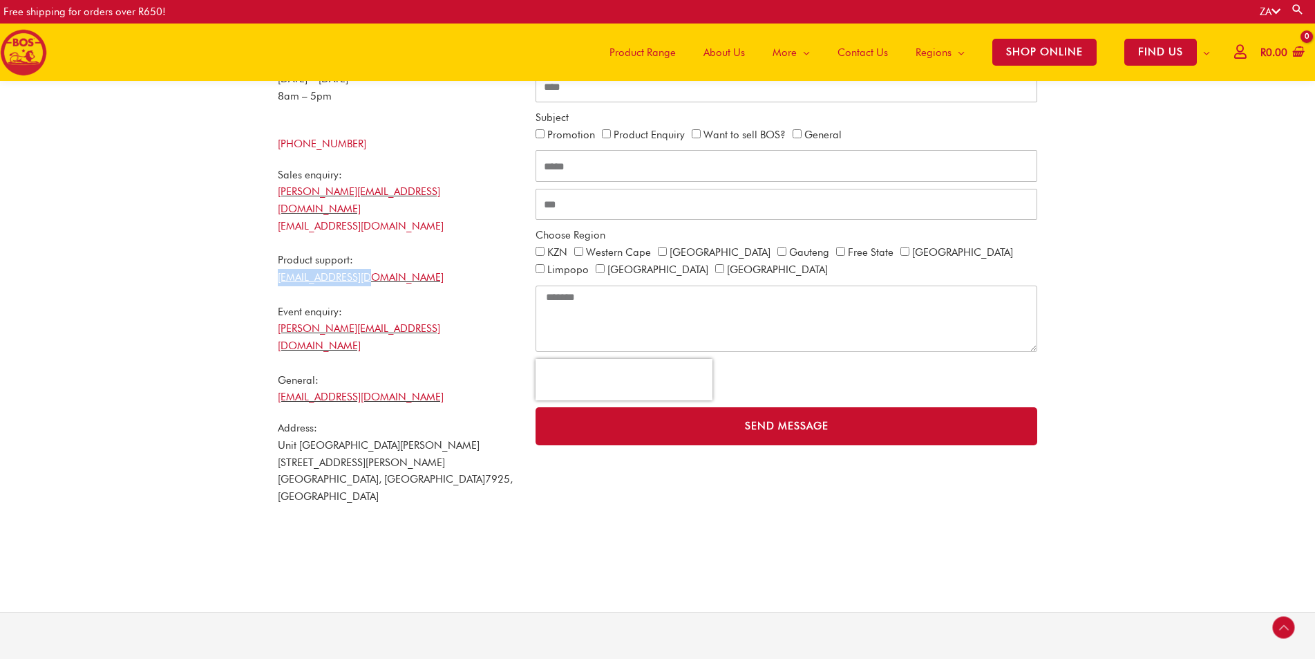 The width and height of the screenshot is (1315, 659). Describe the element at coordinates (934, 53) in the screenshot. I see `span: Regions` at that location.